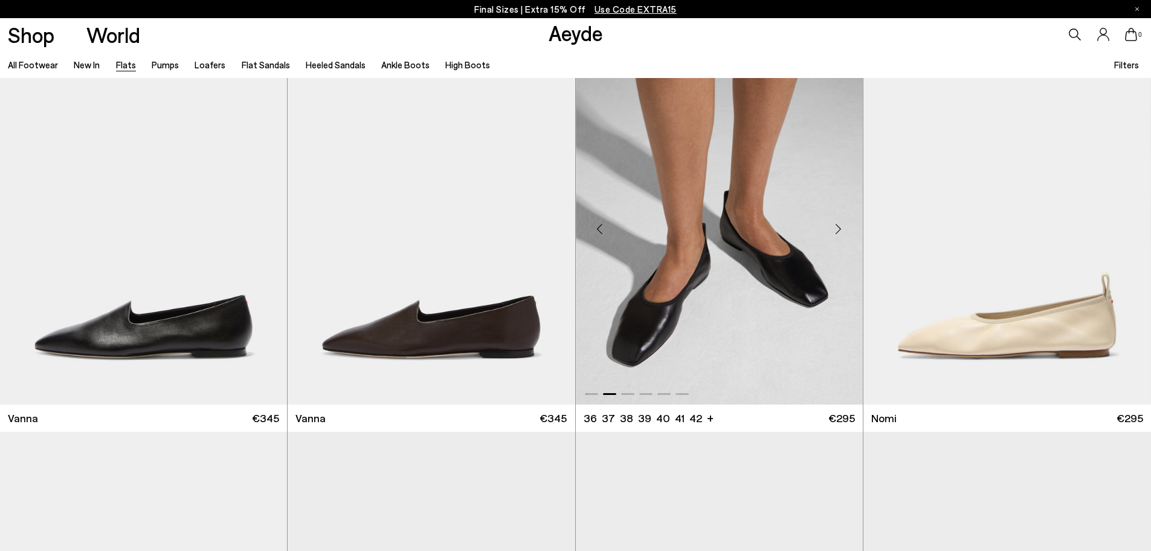 The image size is (1151, 551). What do you see at coordinates (1127, 65) in the screenshot?
I see `span: Filters` at bounding box center [1127, 65].